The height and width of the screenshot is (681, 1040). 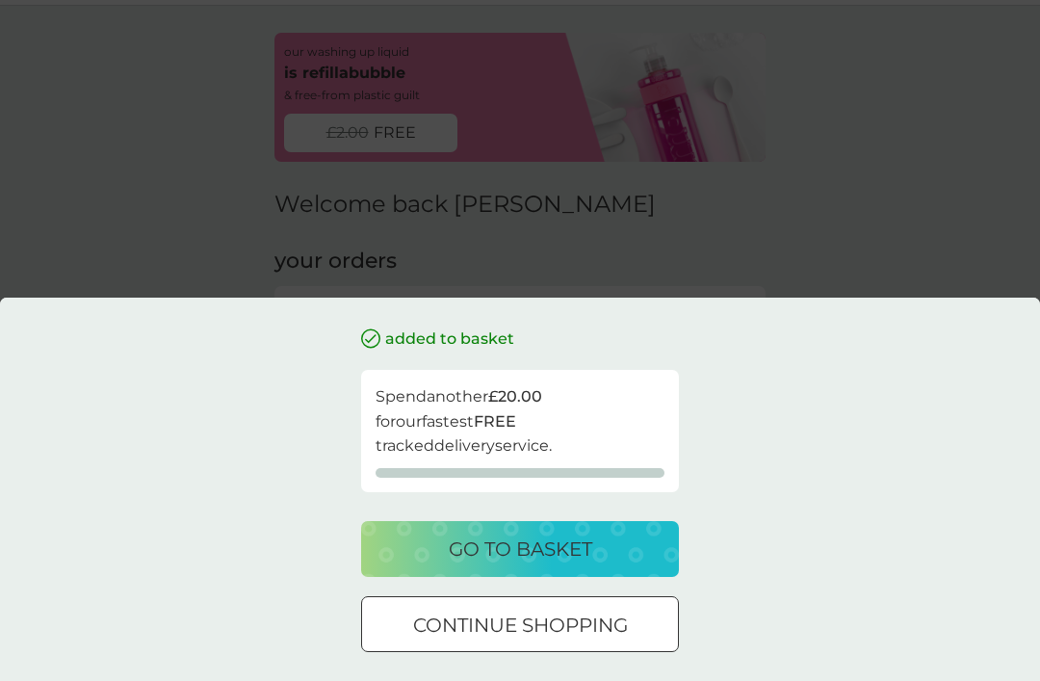 I want to click on p: Spend another for our fastest tracked delivery service., so click(x=520, y=421).